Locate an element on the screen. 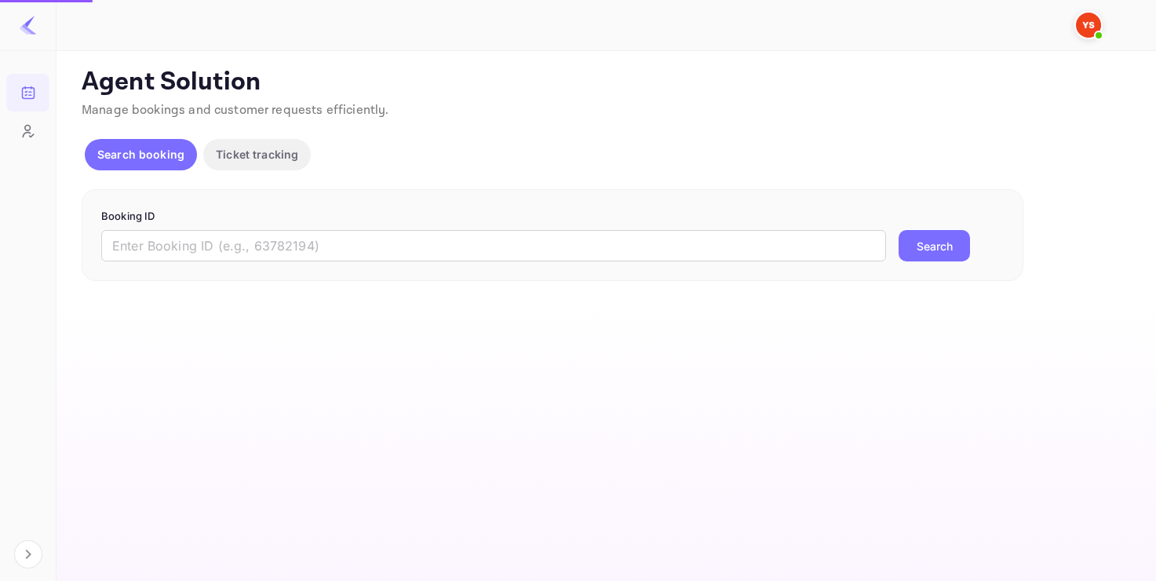 This screenshot has height=581, width=1156. img: Yandex Support is located at coordinates (1089, 25).